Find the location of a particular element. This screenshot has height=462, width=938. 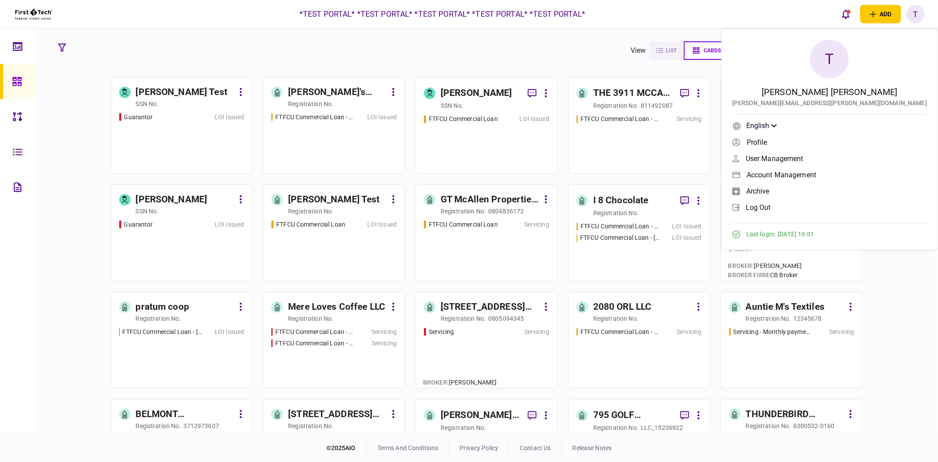

span: Broker : is located at coordinates (436, 382).